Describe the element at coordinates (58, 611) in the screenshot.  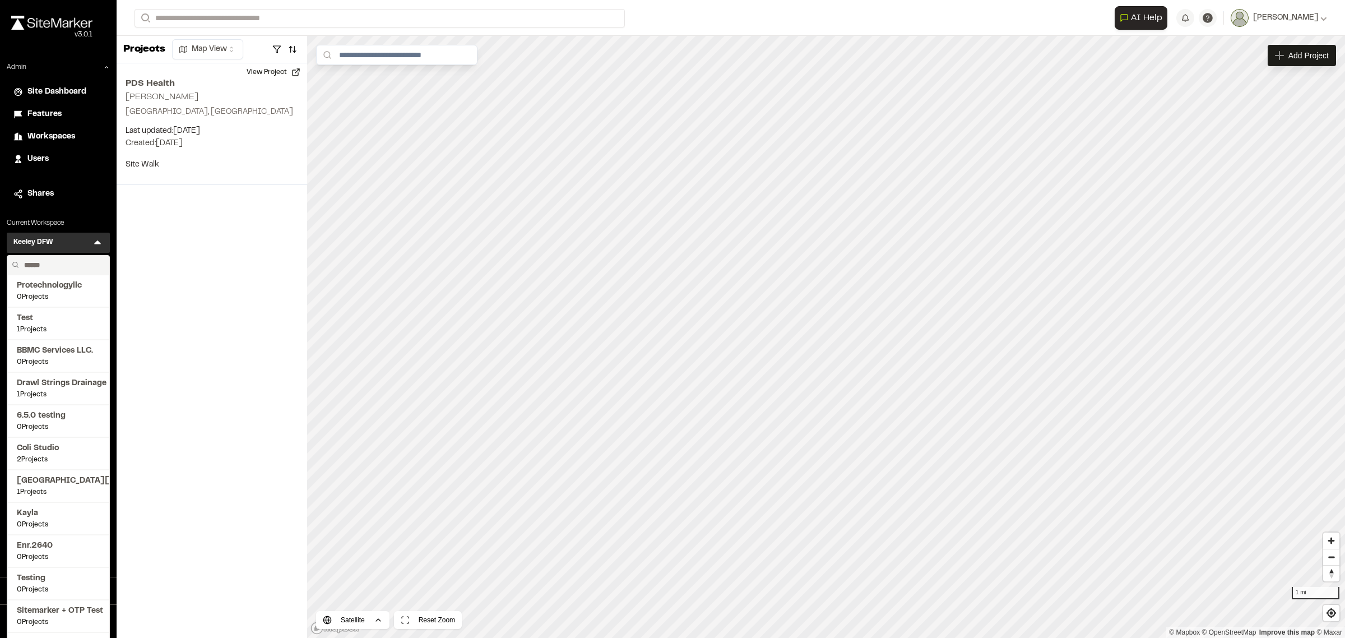
I see `span: Sitemarker + OTP Test` at that location.